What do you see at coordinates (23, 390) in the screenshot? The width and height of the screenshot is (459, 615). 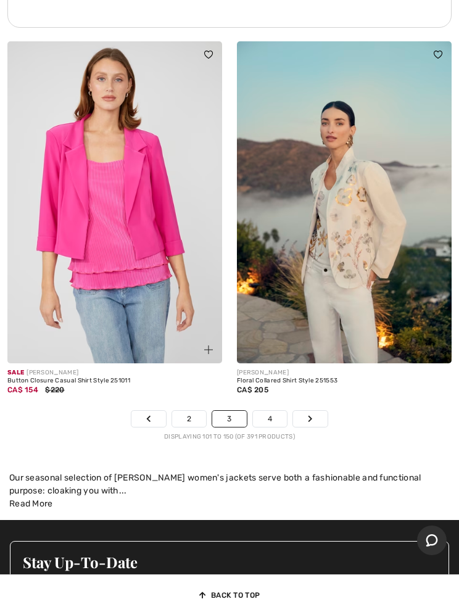 I see `span: CA$ 154` at bounding box center [23, 390].